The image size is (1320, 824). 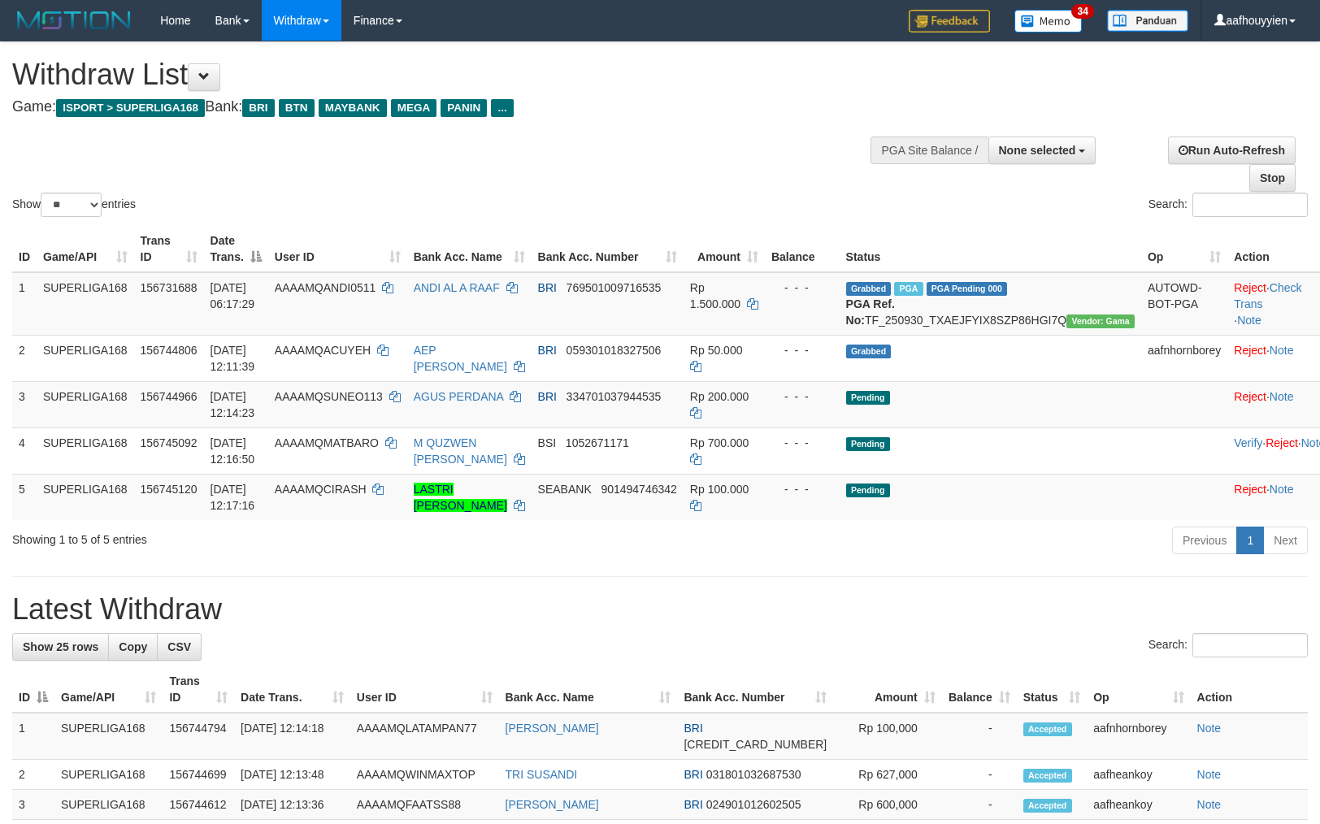 What do you see at coordinates (1049, 21) in the screenshot?
I see `img: Button%20Memo.svg` at bounding box center [1049, 21].